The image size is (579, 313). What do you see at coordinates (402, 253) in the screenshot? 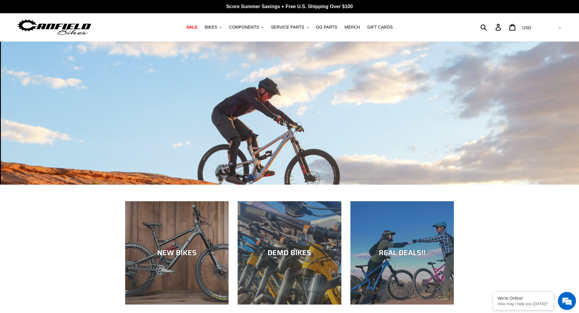
I see `a: REAL DEALS!!` at bounding box center [402, 253].